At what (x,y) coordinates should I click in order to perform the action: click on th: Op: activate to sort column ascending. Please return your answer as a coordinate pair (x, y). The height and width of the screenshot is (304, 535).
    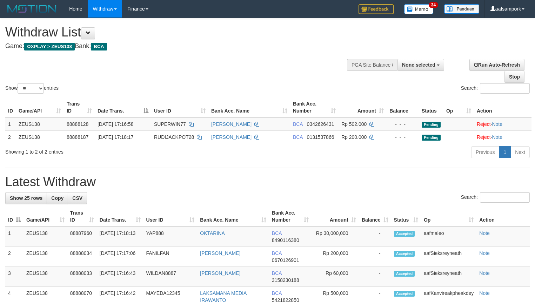
    Looking at the image, I should click on (459, 107).